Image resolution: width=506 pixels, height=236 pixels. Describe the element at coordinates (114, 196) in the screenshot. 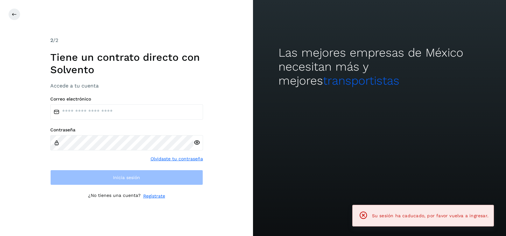

I see `p: ¿No tienes una cuenta?` at that location.